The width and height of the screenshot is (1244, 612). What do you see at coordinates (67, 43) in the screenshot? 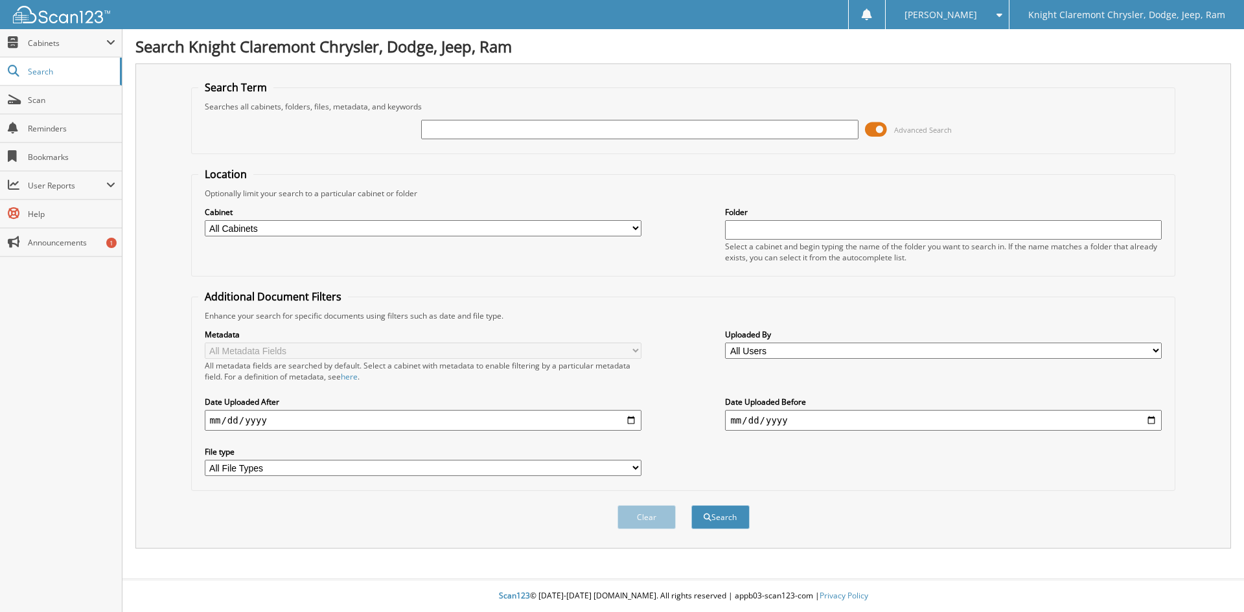
I see `span: Cabinets` at bounding box center [67, 43].